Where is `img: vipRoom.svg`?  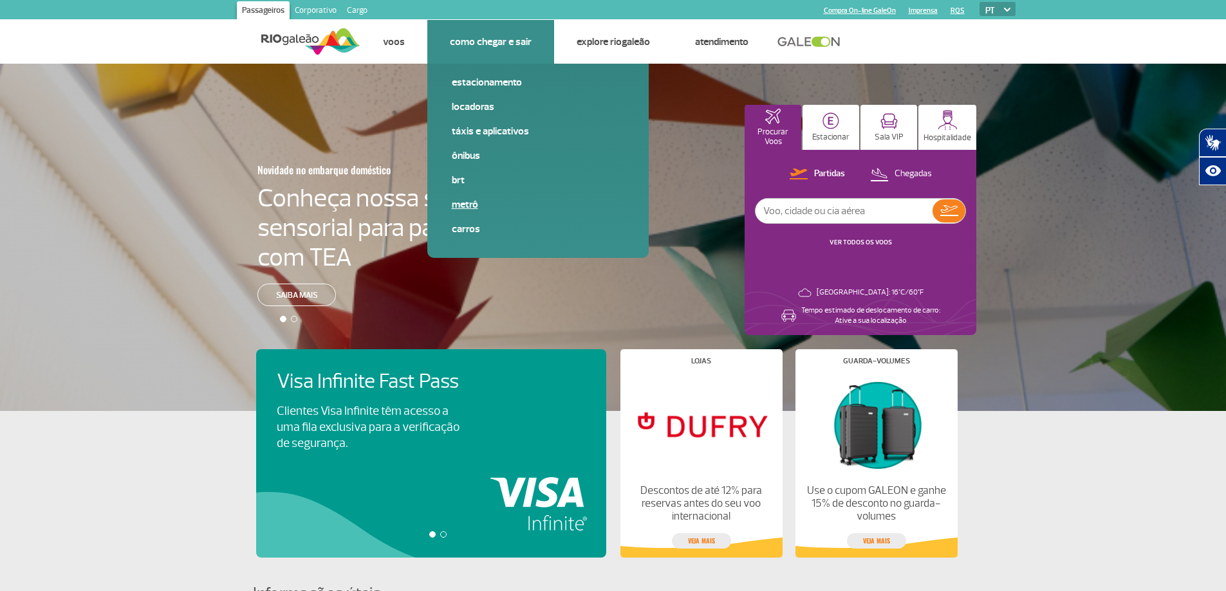 img: vipRoom.svg is located at coordinates (889, 121).